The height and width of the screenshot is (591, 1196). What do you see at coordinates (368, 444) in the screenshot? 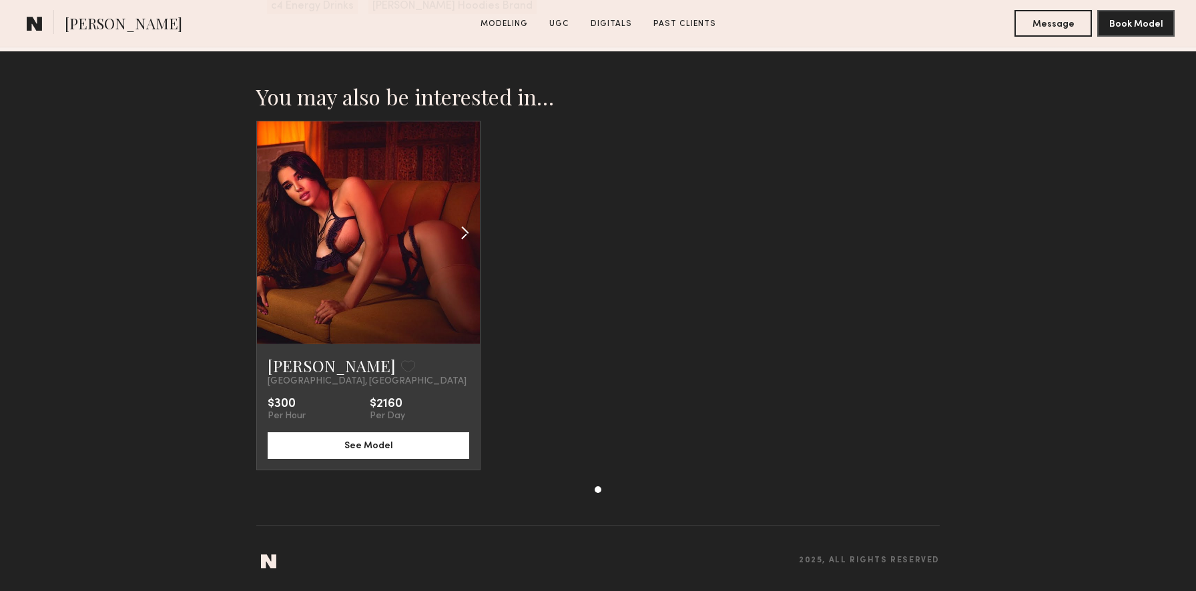
I see `a: See Model` at bounding box center [368, 444].